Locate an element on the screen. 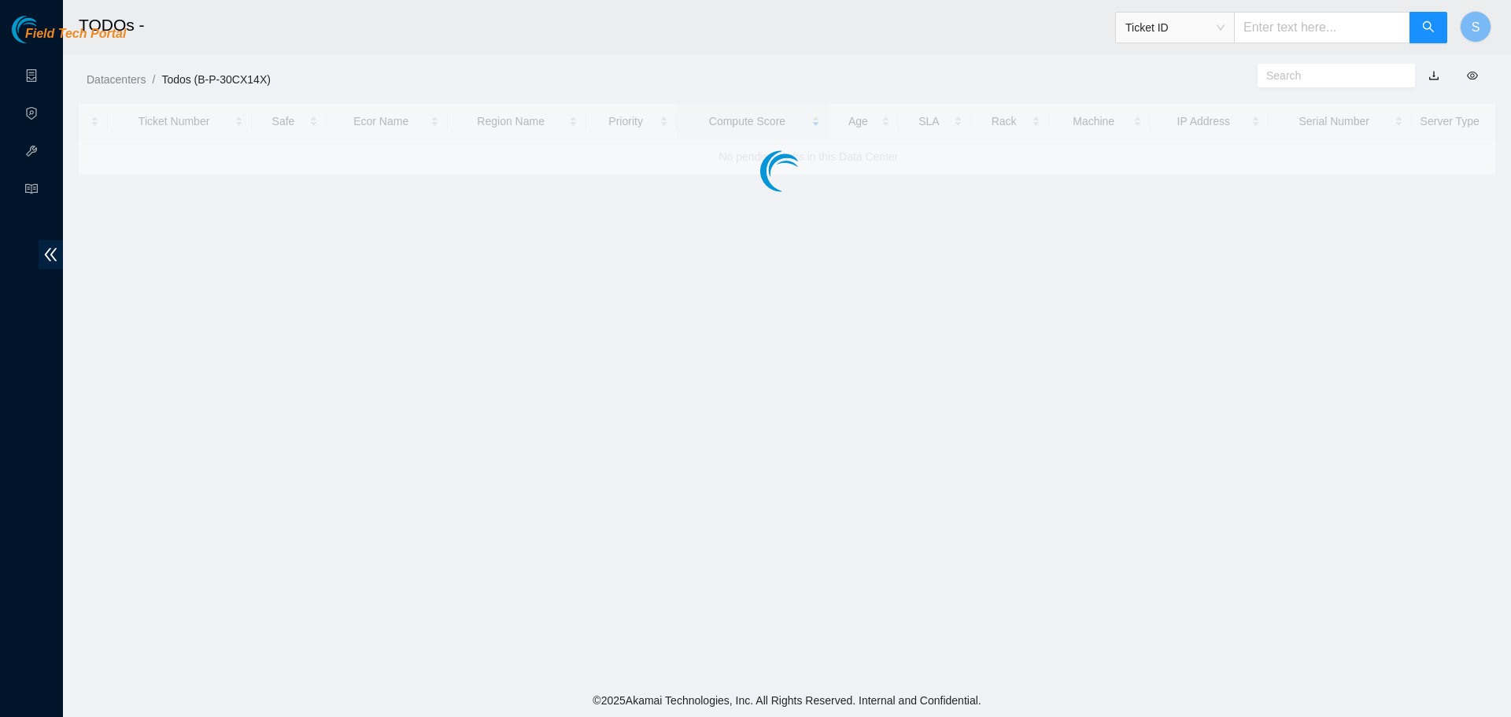 Image resolution: width=1511 pixels, height=717 pixels. span: double-left is located at coordinates (50, 254).